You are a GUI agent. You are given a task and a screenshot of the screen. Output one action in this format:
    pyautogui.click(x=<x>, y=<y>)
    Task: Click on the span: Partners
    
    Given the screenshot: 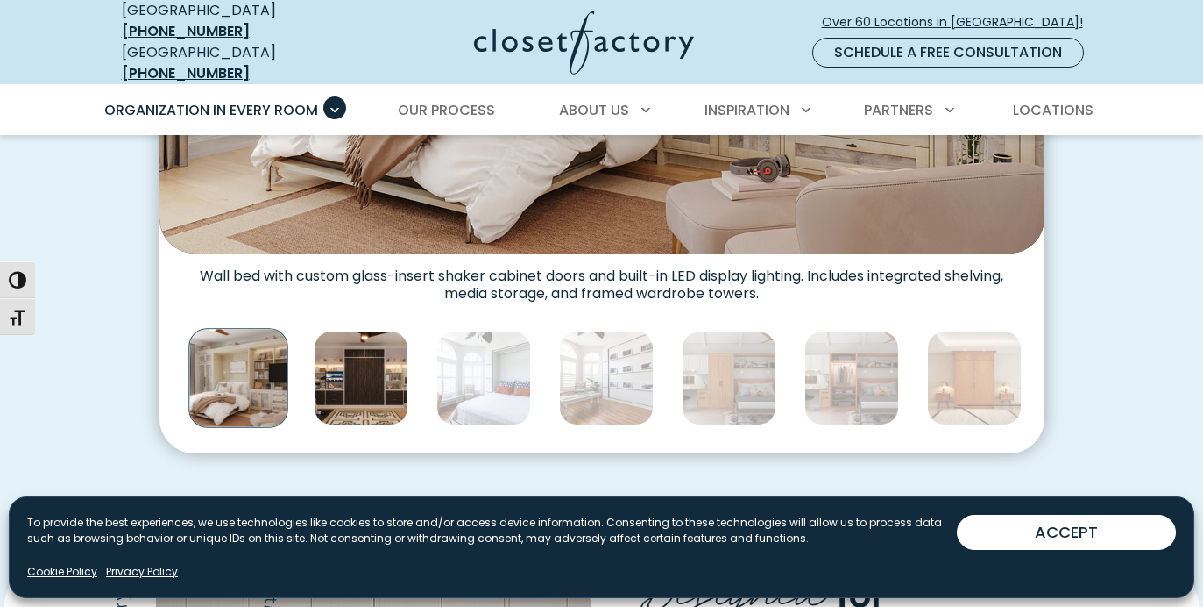 What is the action you would take?
    pyautogui.click(x=898, y=110)
    